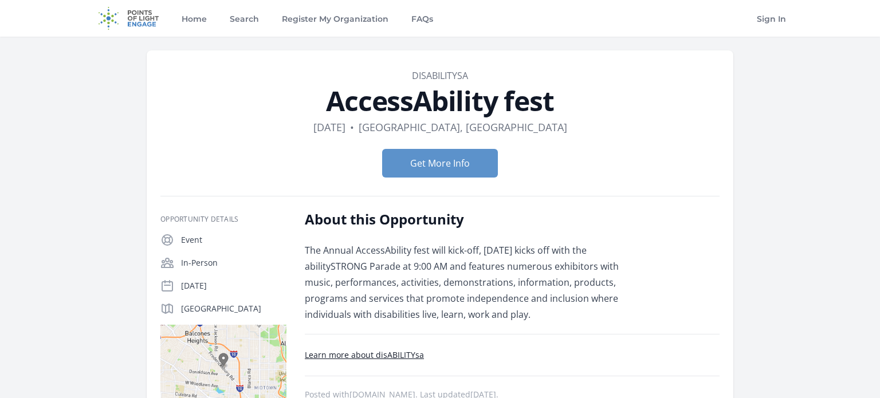 The width and height of the screenshot is (880, 398). I want to click on a: Learn more about disABILITYsa, so click(364, 355).